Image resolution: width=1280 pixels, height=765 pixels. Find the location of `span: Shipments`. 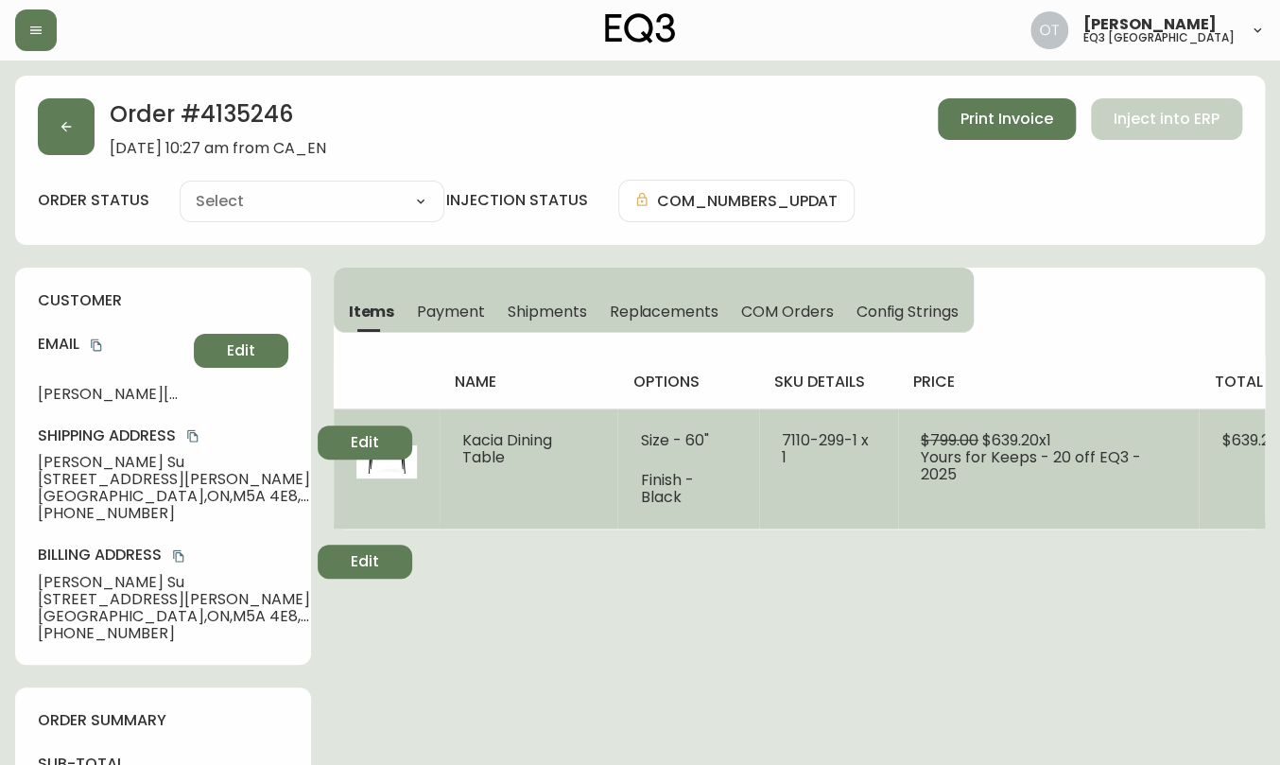

span: Shipments is located at coordinates (547, 311).